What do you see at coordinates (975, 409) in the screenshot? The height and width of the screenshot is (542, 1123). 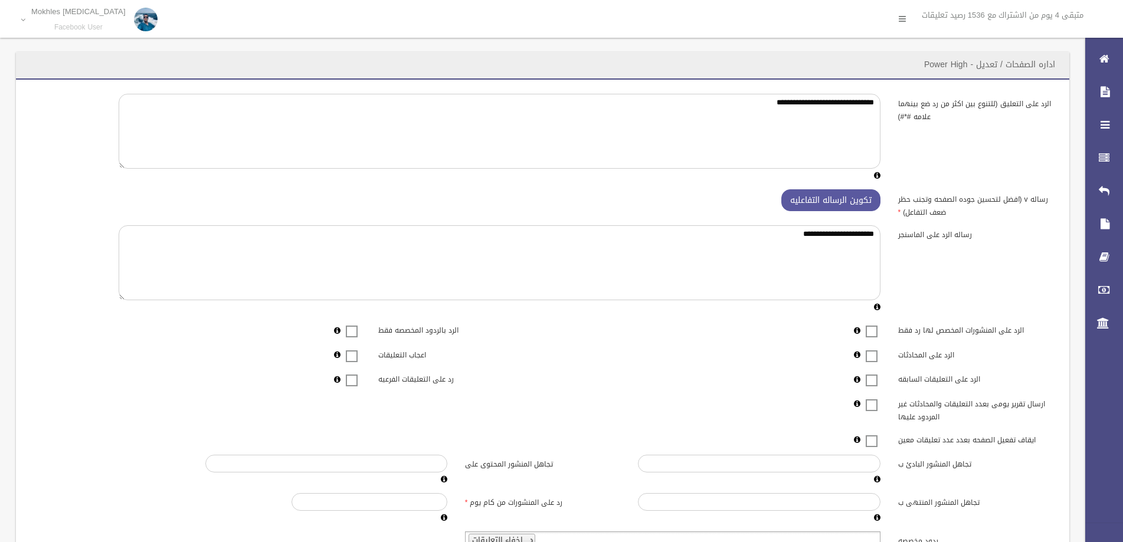 I see `label: ارسال تقرير يومى بعدد التعليقات والمحادثات غير المردود عليها` at bounding box center [975, 409].